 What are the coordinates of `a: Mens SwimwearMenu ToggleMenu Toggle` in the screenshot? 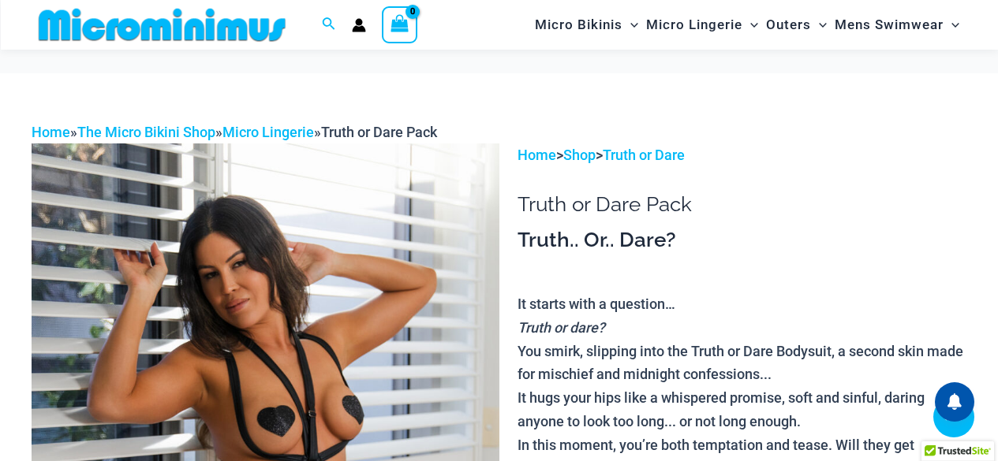 It's located at (897, 24).